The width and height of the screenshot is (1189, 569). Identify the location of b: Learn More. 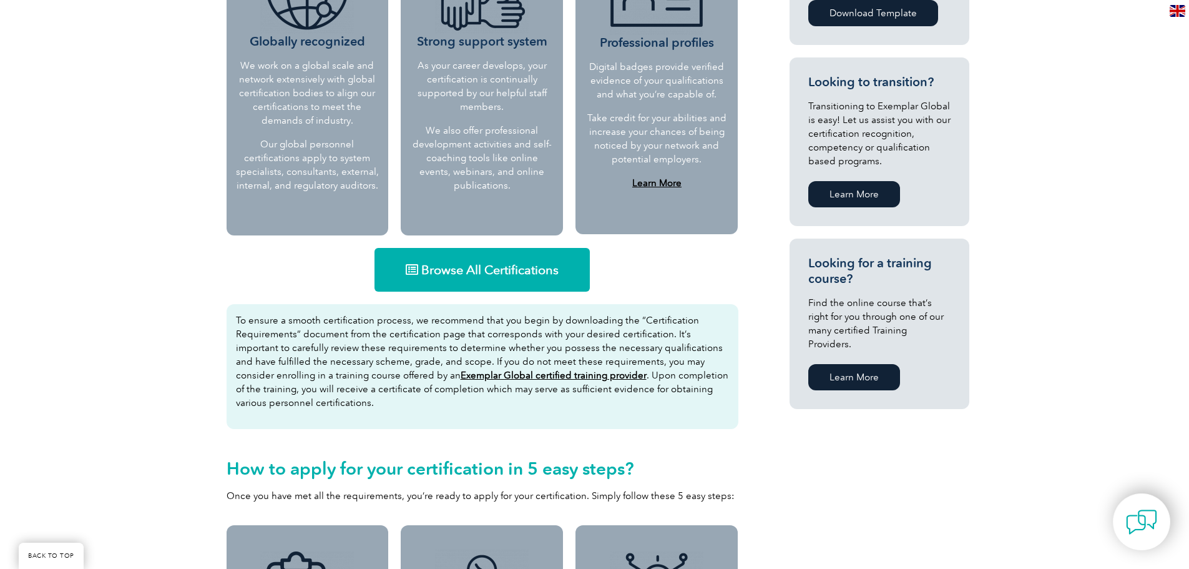
(657, 183).